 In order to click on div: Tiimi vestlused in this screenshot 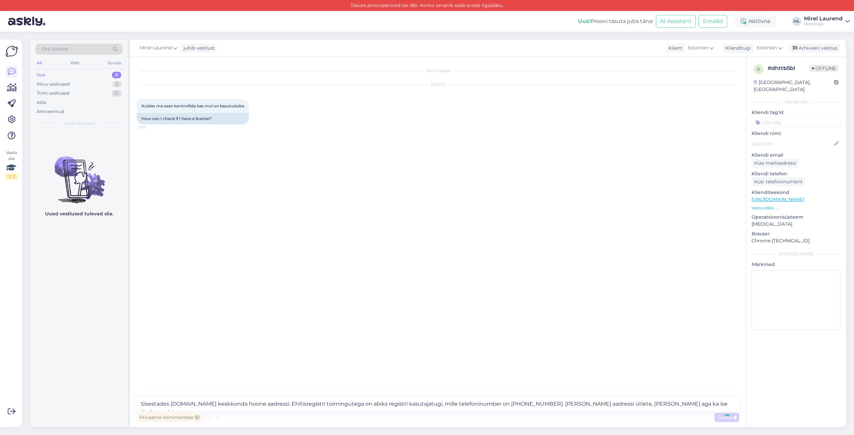, I will do `click(53, 93)`.